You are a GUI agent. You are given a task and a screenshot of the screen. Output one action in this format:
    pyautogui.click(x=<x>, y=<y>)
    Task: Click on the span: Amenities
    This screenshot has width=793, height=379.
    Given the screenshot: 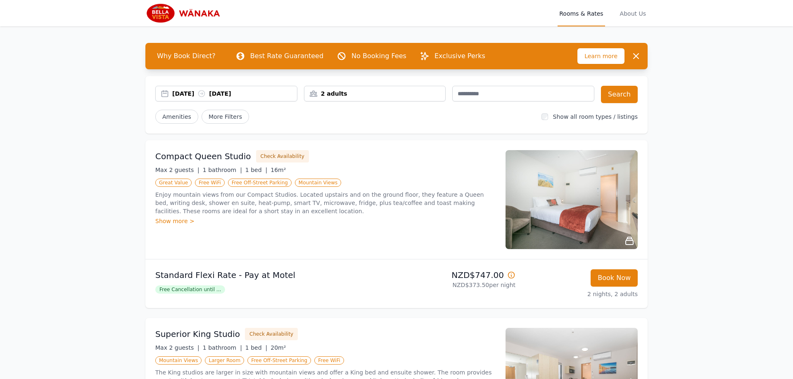 What is the action you would take?
    pyautogui.click(x=177, y=117)
    